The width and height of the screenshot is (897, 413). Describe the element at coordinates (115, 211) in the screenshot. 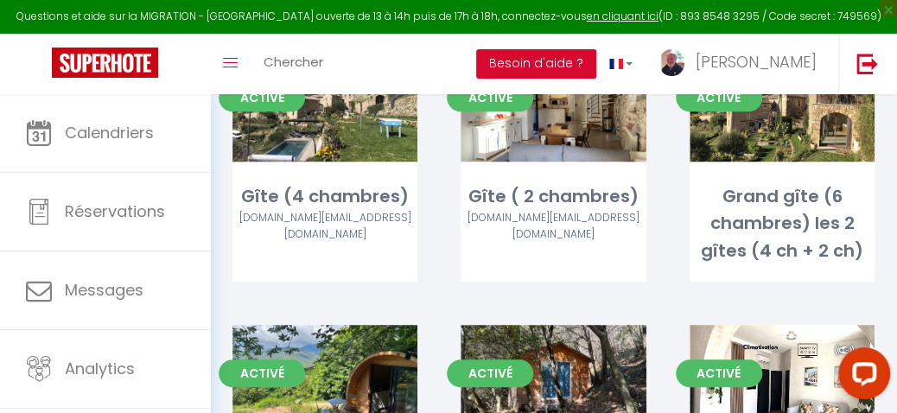

I see `span: Réservations` at that location.